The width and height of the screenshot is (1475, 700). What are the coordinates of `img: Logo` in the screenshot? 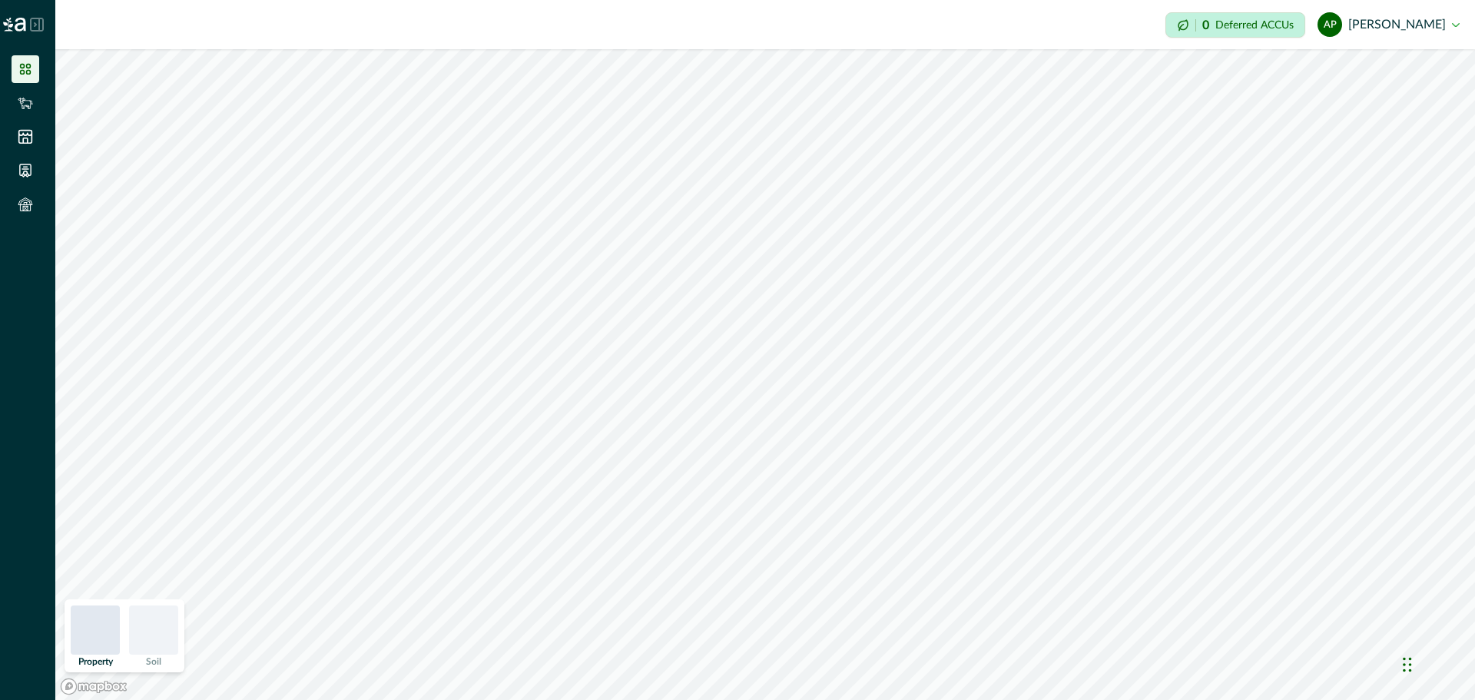 It's located at (15, 25).